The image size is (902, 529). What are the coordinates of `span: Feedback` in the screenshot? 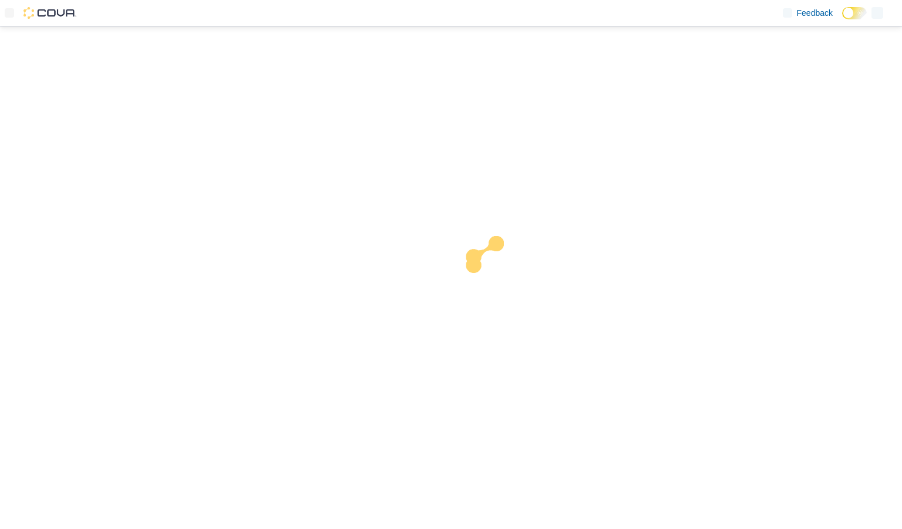 It's located at (815, 13).